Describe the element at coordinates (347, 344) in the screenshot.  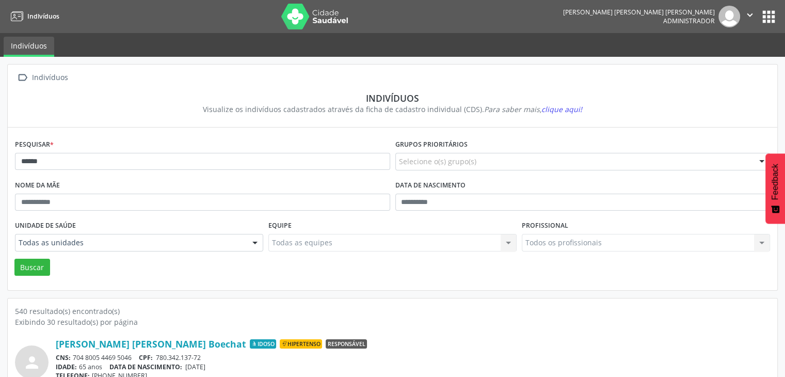
I see `span: Responsável` at that location.